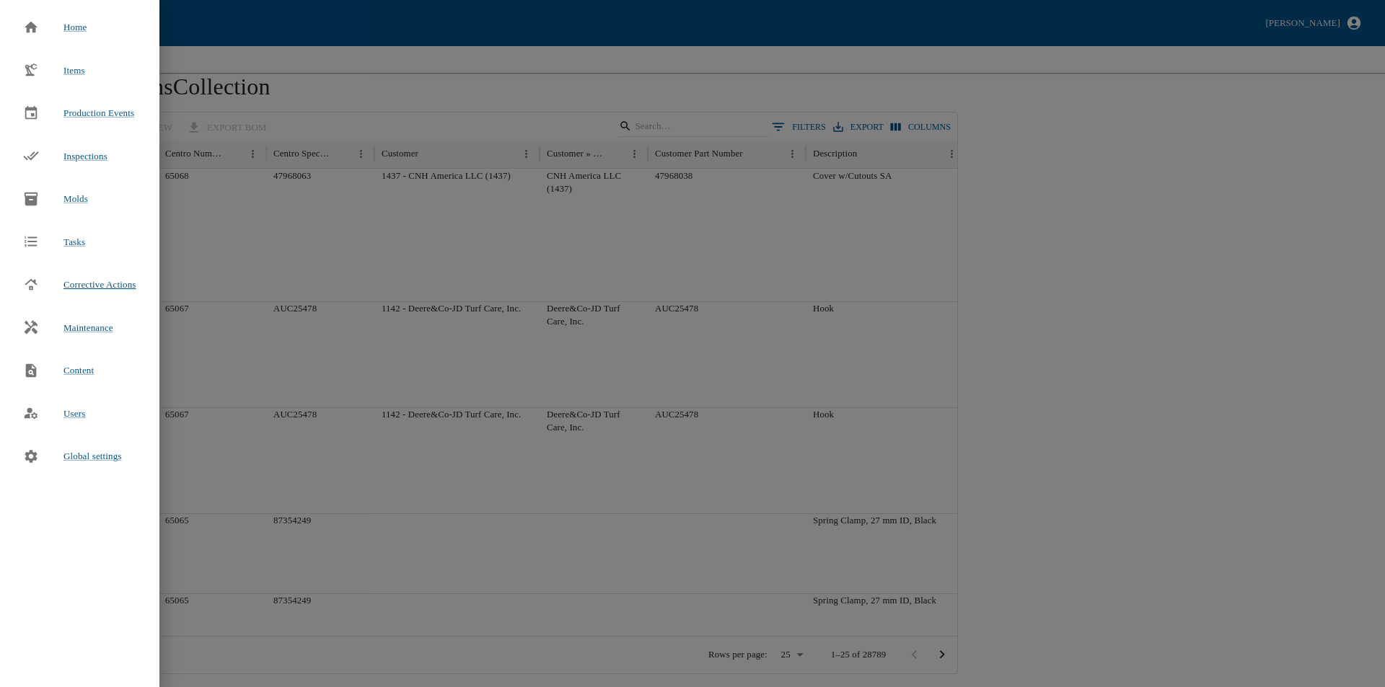 The height and width of the screenshot is (687, 1385). I want to click on div: Corrective Actions, so click(79, 285).